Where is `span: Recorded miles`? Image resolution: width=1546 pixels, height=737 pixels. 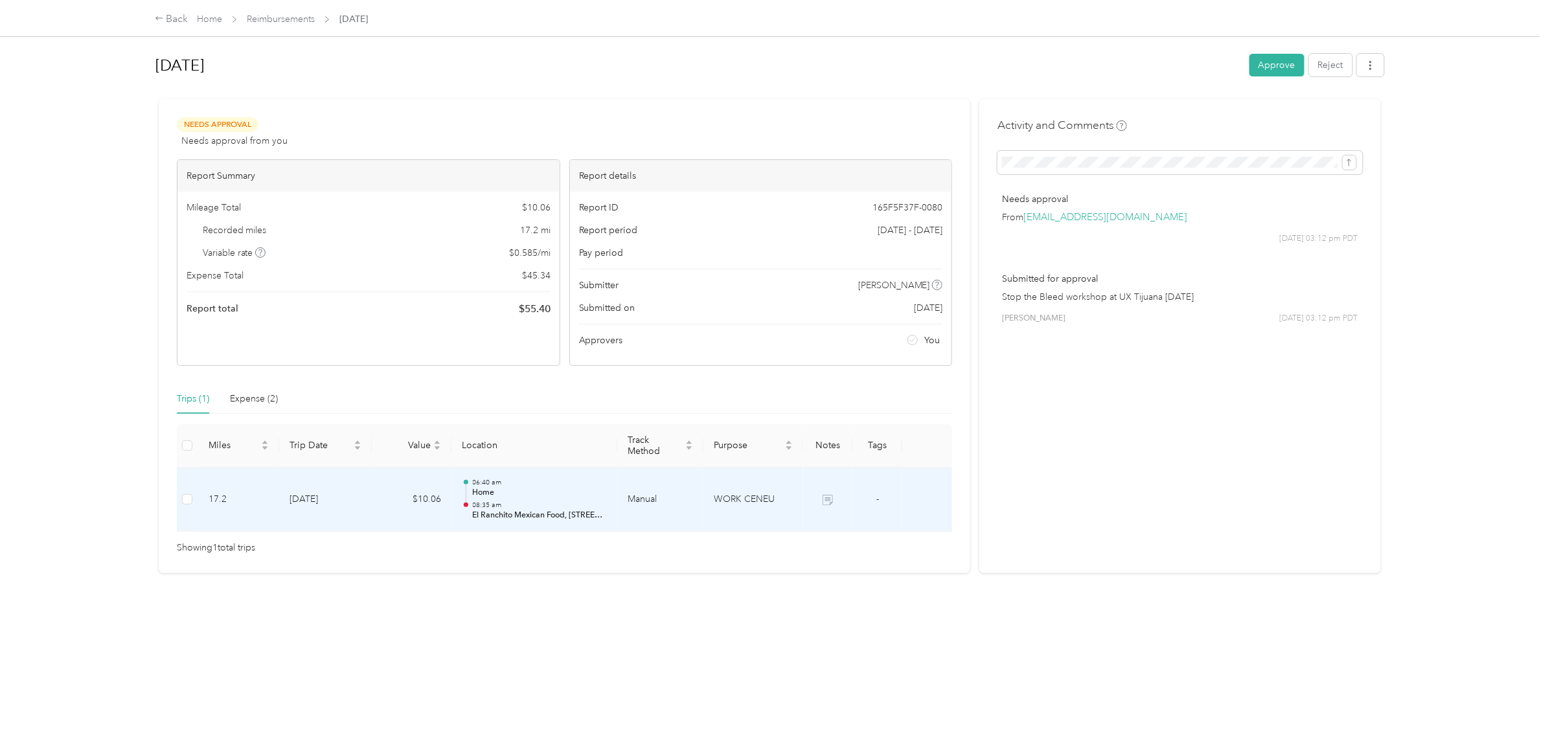
span: Recorded miles is located at coordinates (234, 230).